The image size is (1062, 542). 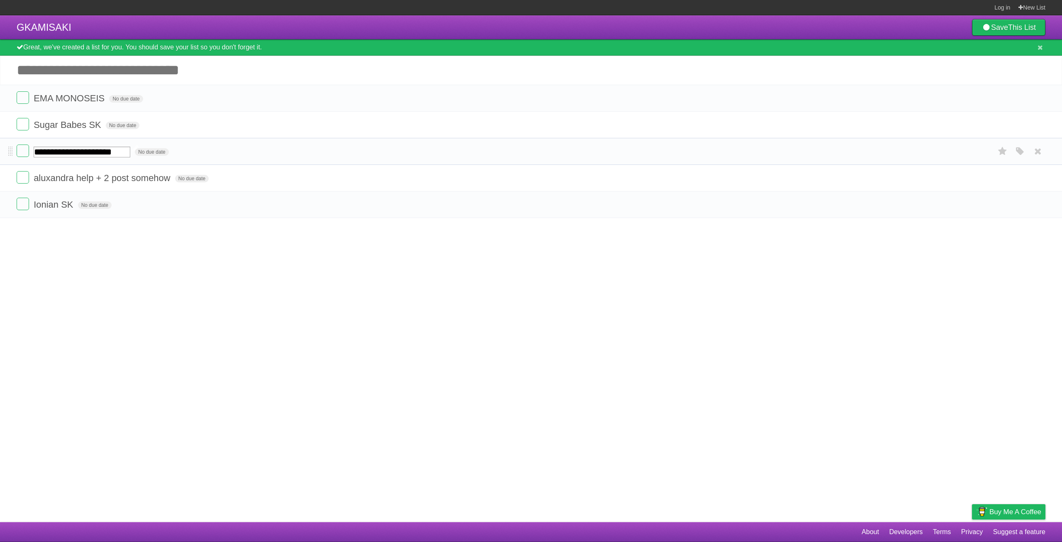 What do you see at coordinates (44, 27) in the screenshot?
I see `span: GKAMISAKI` at bounding box center [44, 27].